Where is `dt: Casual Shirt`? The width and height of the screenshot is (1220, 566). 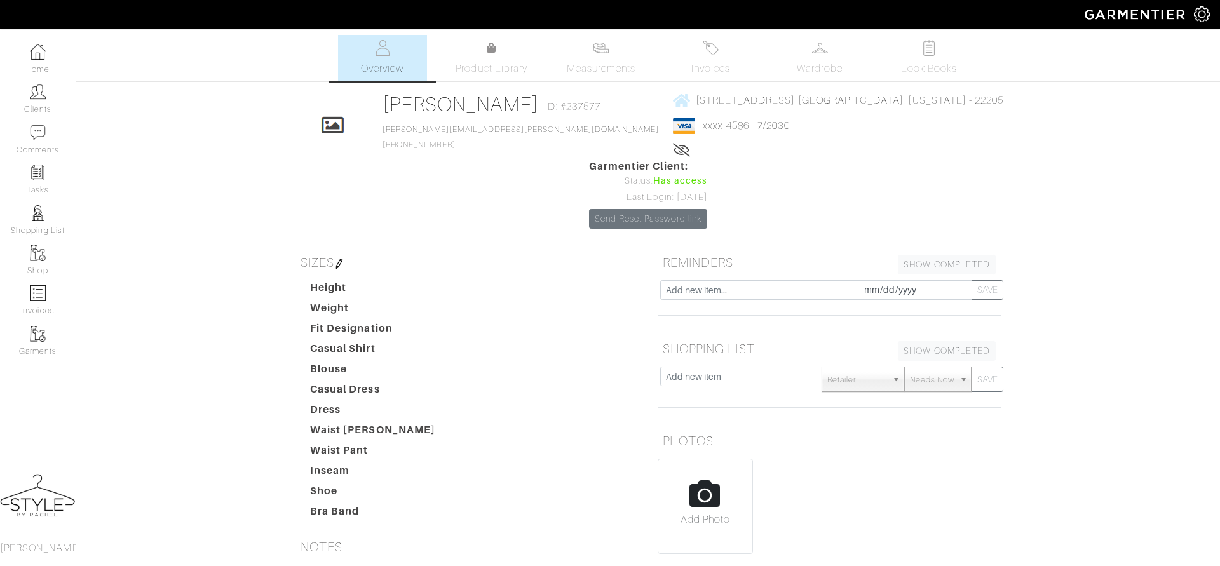
dt: Casual Shirt is located at coordinates (373, 351).